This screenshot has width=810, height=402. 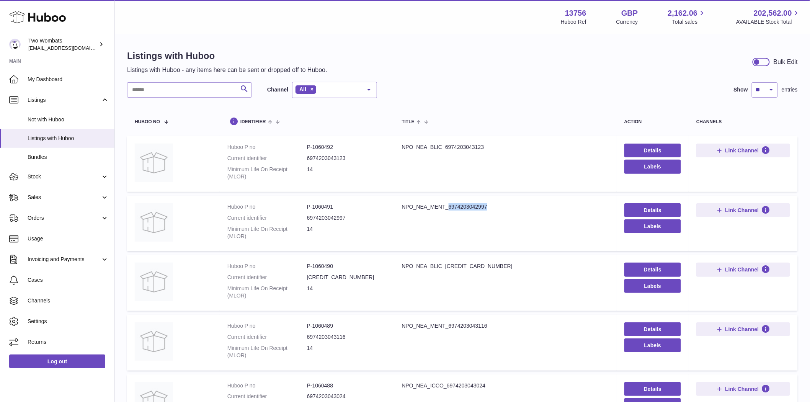 What do you see at coordinates (68, 342) in the screenshot?
I see `span: Returns` at bounding box center [68, 342].